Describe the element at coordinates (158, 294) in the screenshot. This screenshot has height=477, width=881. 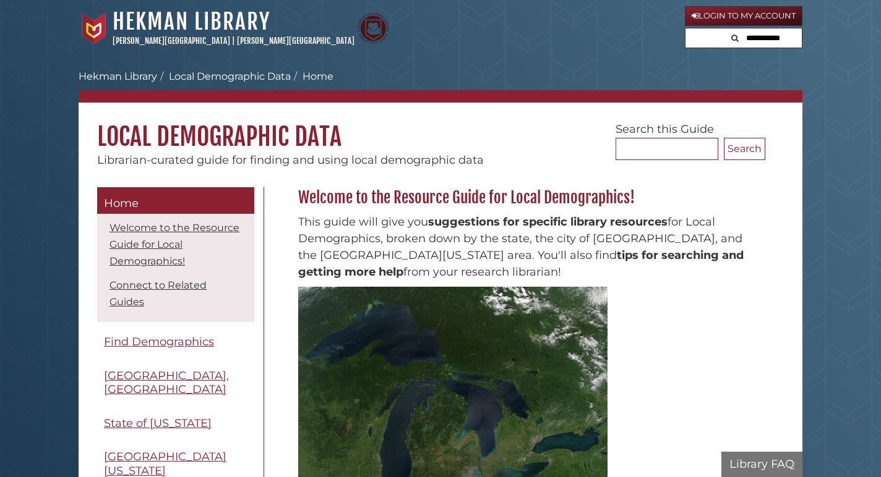
I see `a: Connect to Related Guides` at that location.